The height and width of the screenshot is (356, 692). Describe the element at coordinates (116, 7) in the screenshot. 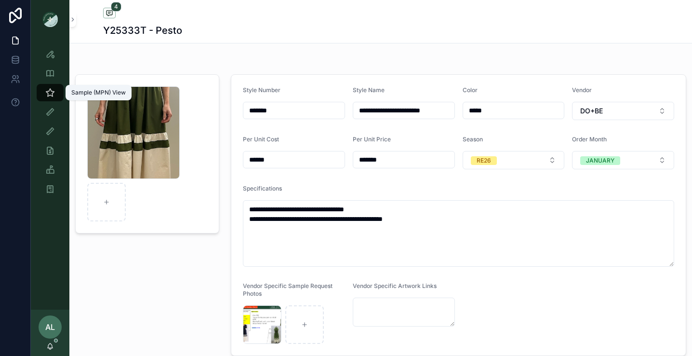

I see `span: 4` at that location.